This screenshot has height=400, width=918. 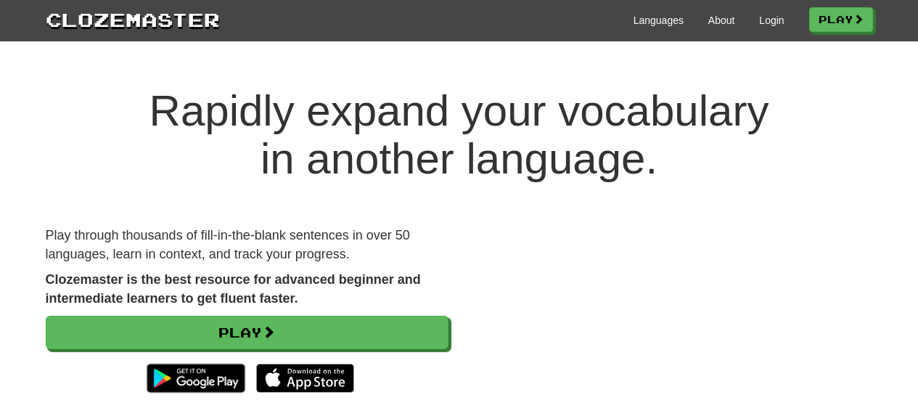 What do you see at coordinates (772, 20) in the screenshot?
I see `a: Login` at bounding box center [772, 20].